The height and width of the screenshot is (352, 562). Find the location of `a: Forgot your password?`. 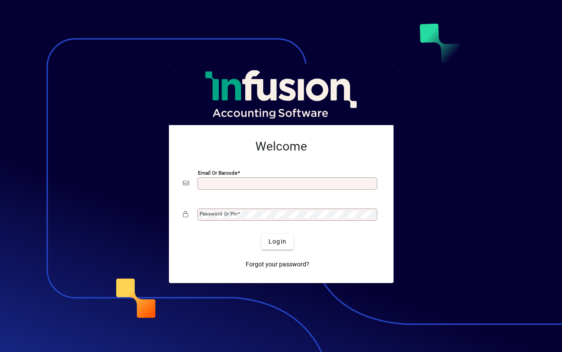

a: Forgot your password? is located at coordinates (277, 264).